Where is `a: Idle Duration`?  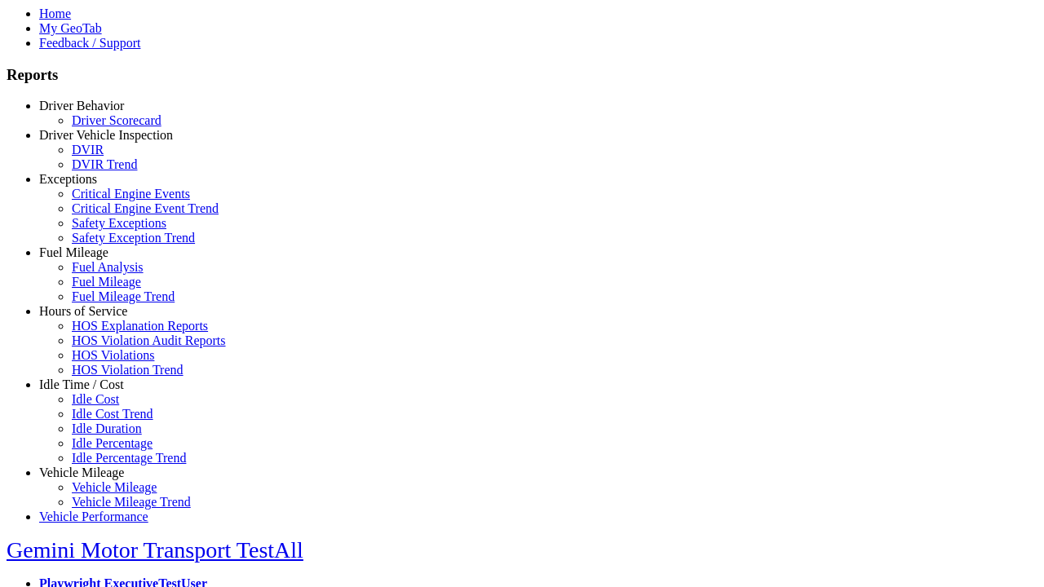 a: Idle Duration is located at coordinates (107, 428).